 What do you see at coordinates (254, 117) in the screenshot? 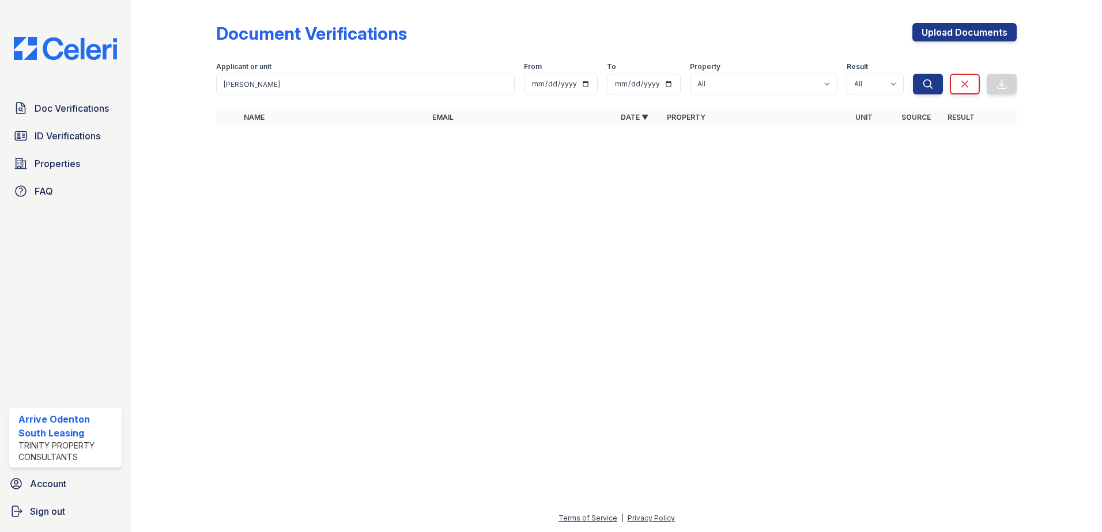
I see `a: Name` at bounding box center [254, 117].